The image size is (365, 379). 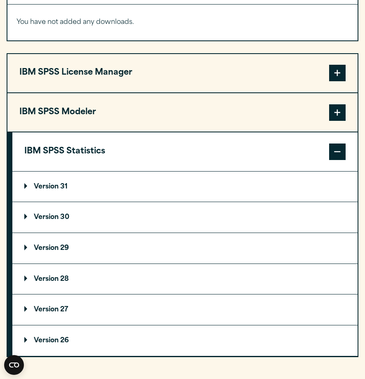 I want to click on summary: Version 29, so click(x=185, y=248).